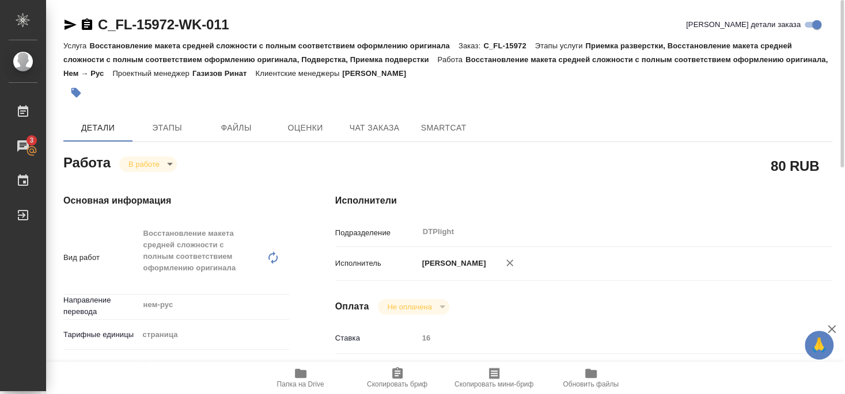 The width and height of the screenshot is (845, 394). I want to click on button: Обновить файлы, so click(591, 378).